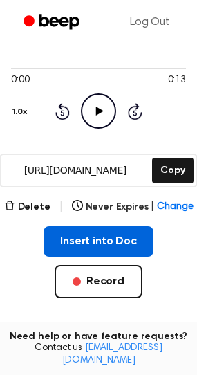 The image size is (197, 375). What do you see at coordinates (21, 112) in the screenshot?
I see `button: 1.0x` at bounding box center [21, 112].